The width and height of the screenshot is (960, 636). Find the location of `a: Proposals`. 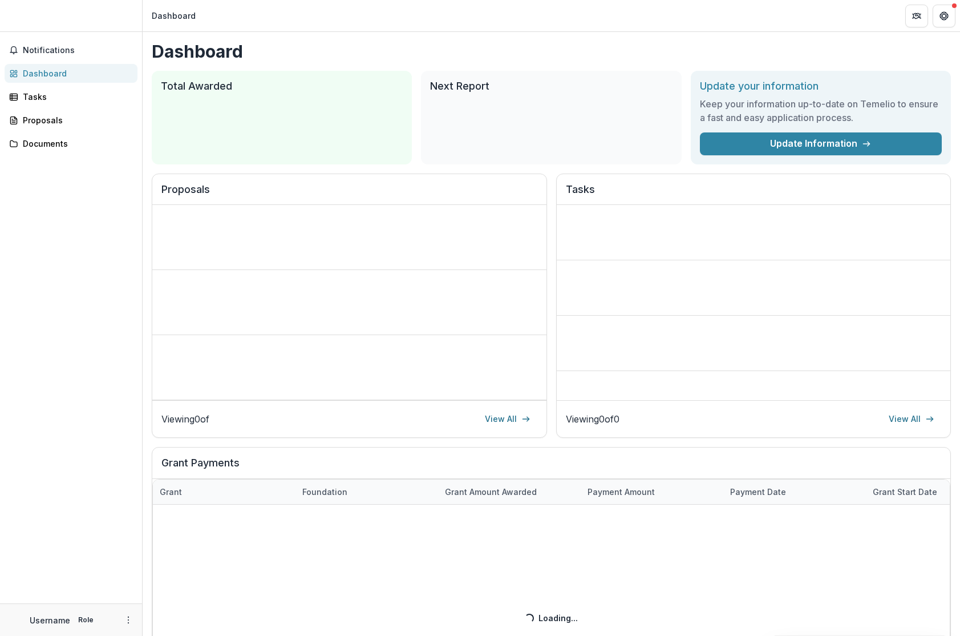

a: Proposals is located at coordinates (71, 120).